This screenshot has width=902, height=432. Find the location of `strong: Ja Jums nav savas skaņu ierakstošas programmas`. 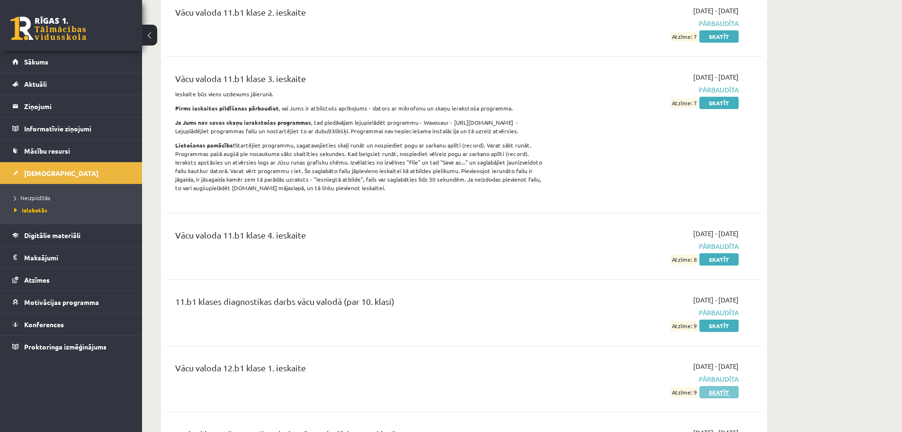

strong: Ja Jums nav savas skaņu ierakstošas programmas is located at coordinates (243, 122).